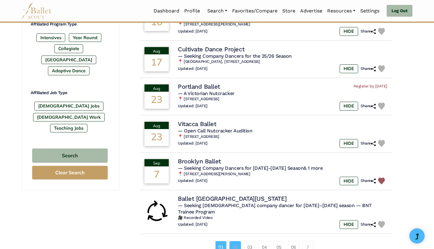 The width and height of the screenshot is (434, 249). Describe the element at coordinates (197, 124) in the screenshot. I see `h4: Vitacca Ballet` at that location.